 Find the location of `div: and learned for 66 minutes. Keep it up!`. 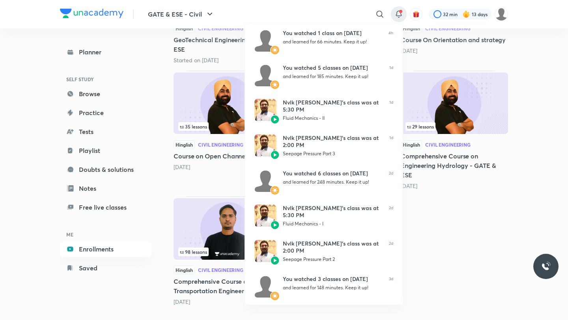

div: and learned for 66 minutes. Keep it up! is located at coordinates (332, 42).